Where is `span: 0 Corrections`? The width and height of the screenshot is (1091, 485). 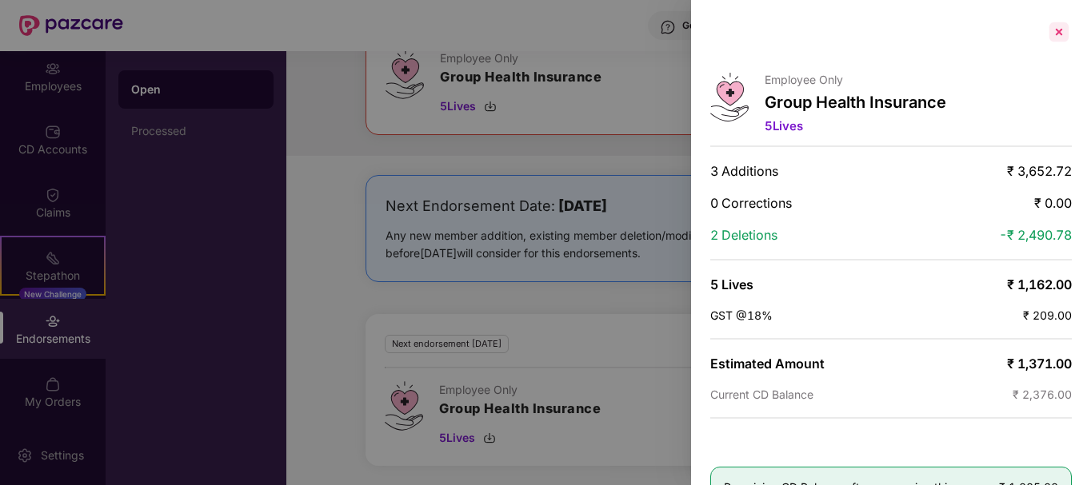 span: 0 Corrections is located at coordinates (751, 203).